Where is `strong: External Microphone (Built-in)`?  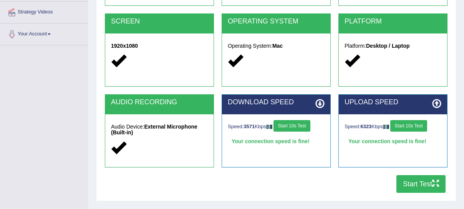 strong: External Microphone (Built-in) is located at coordinates (154, 129).